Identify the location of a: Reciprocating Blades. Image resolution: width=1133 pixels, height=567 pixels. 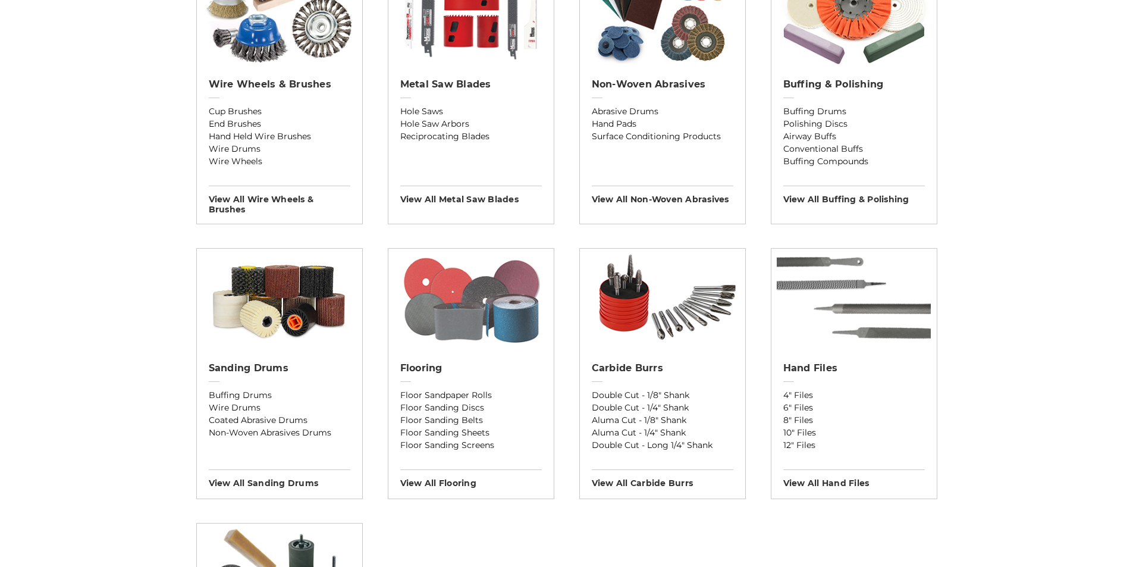
(471, 136).